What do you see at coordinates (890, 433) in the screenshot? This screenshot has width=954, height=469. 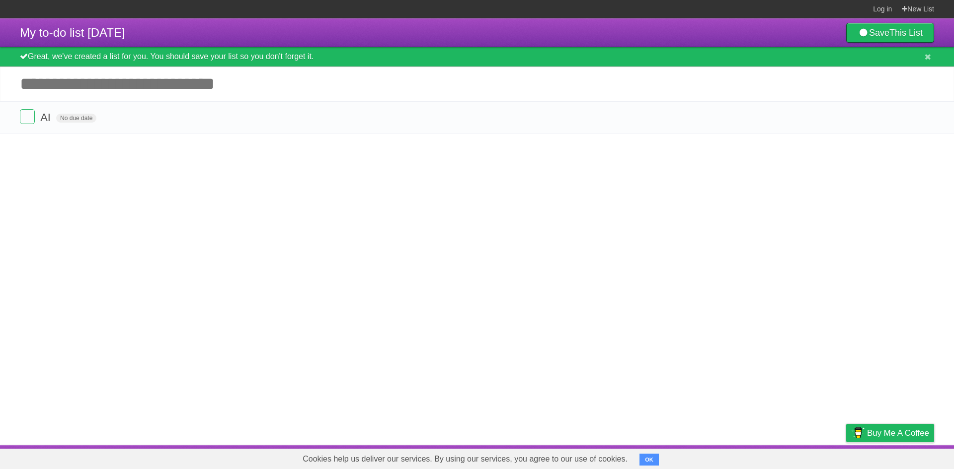 I see `a: Buy me a coffee` at bounding box center [890, 433].